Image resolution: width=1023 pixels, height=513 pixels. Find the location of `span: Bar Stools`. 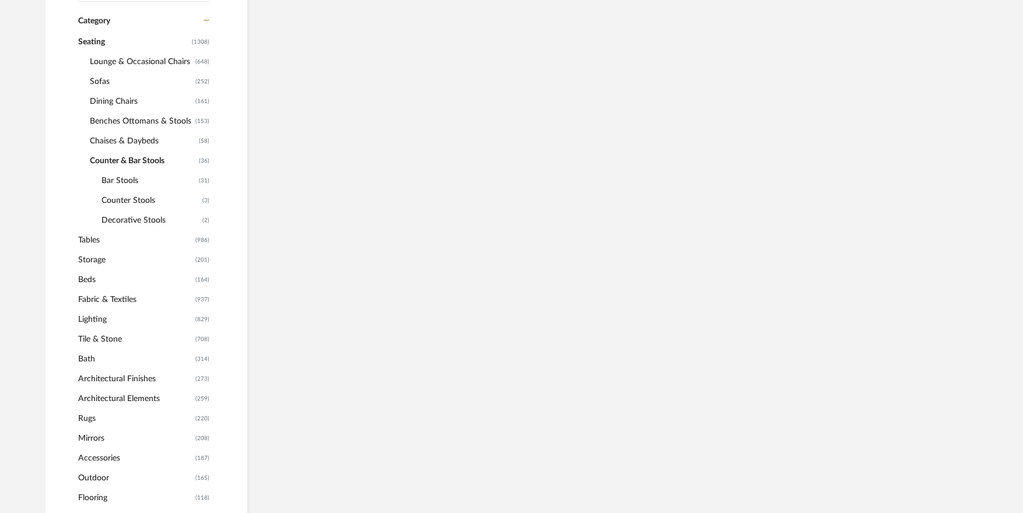

span: Bar Stools is located at coordinates (149, 181).